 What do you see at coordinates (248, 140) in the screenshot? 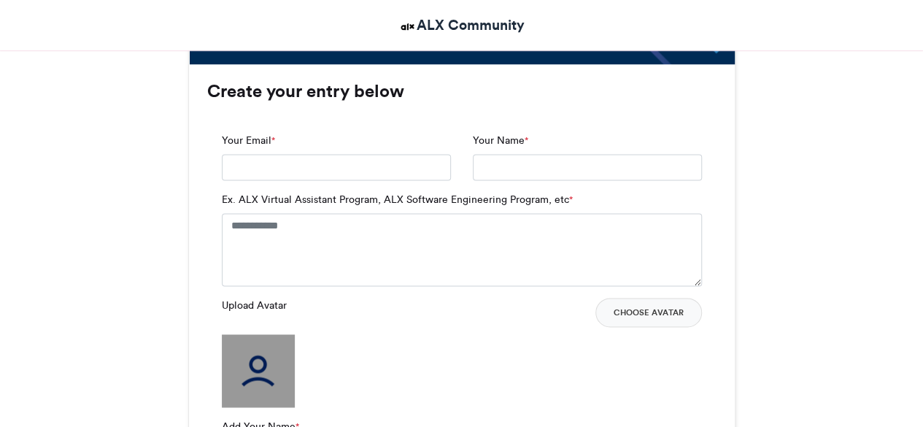
I see `label: Your Email` at bounding box center [248, 140].